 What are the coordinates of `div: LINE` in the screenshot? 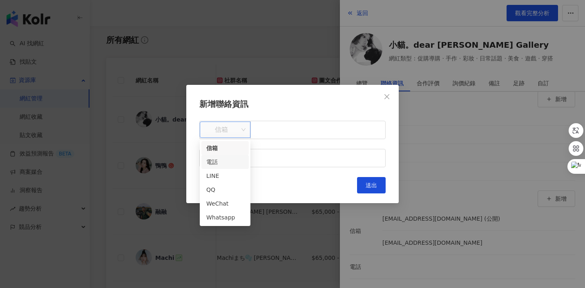 It's located at (225, 176).